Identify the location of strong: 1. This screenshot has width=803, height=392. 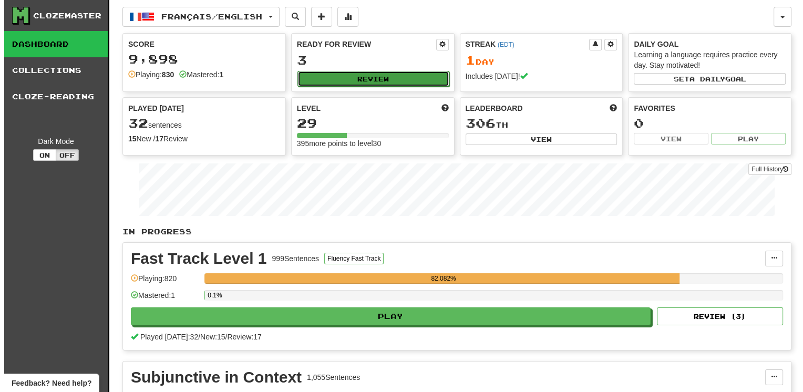
(217, 75).